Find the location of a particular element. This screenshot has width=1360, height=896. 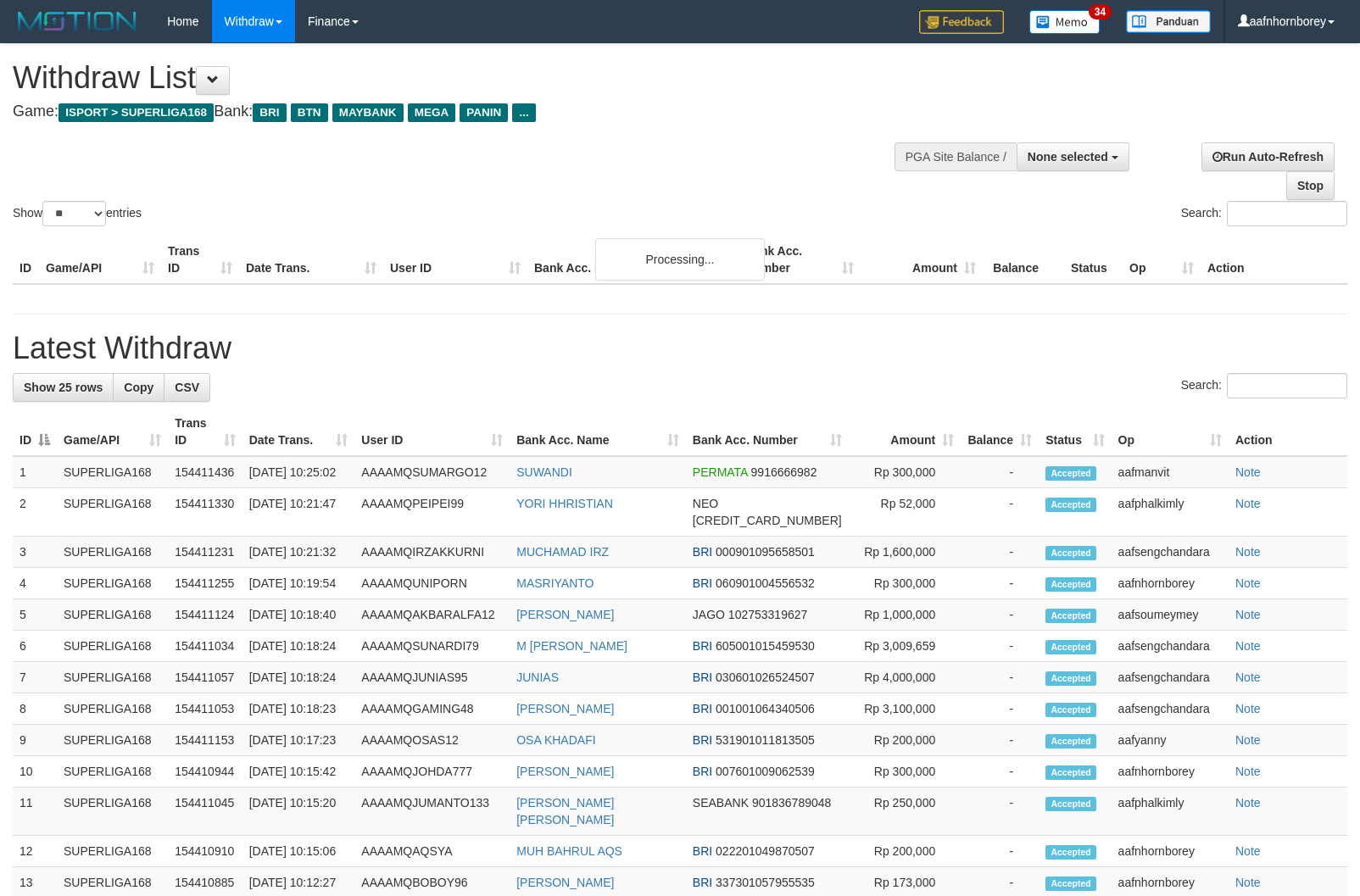

a: MUH BAHRUL AQS is located at coordinates (569, 851).